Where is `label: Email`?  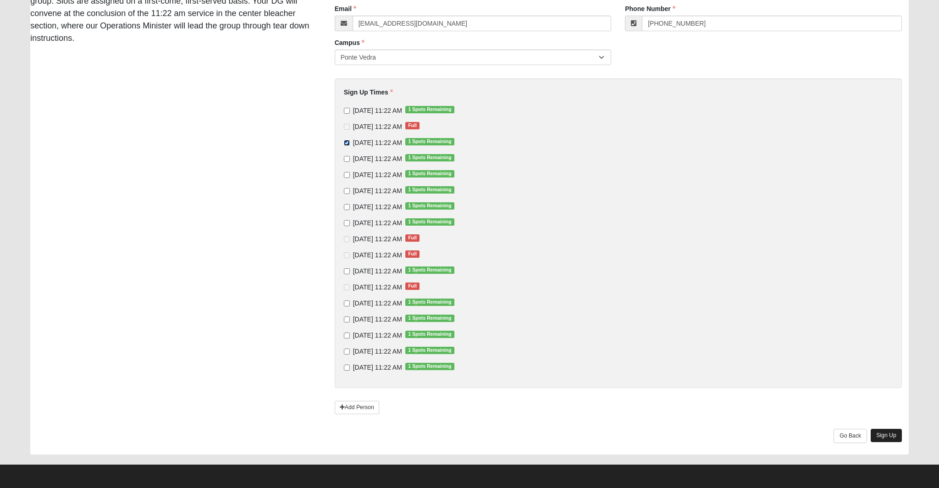 label: Email is located at coordinates (345, 9).